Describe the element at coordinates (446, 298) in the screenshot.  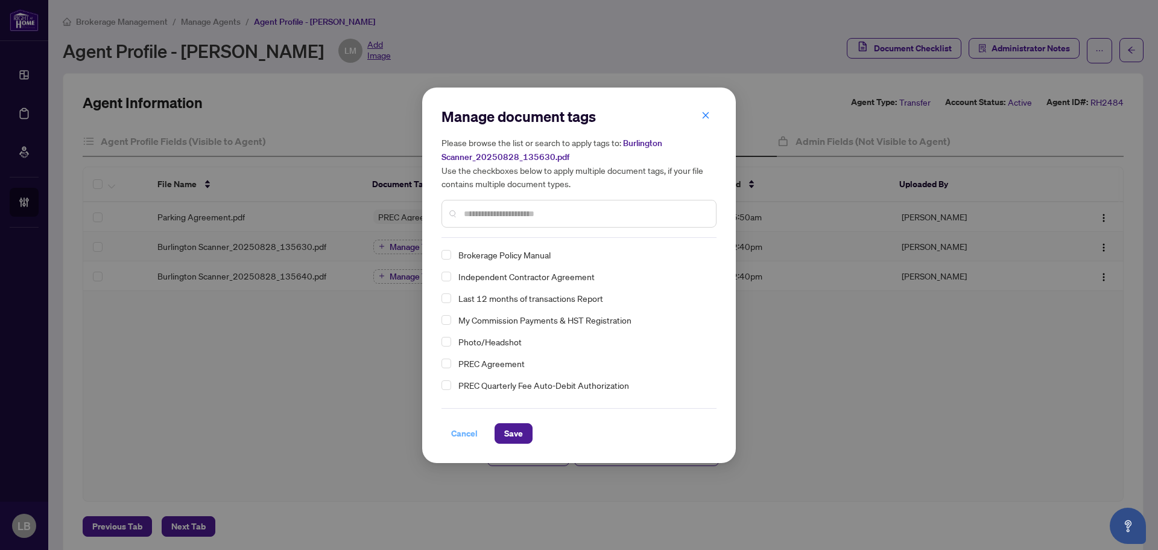
I see `span: Select Last 12 months of transactions Report` at that location.